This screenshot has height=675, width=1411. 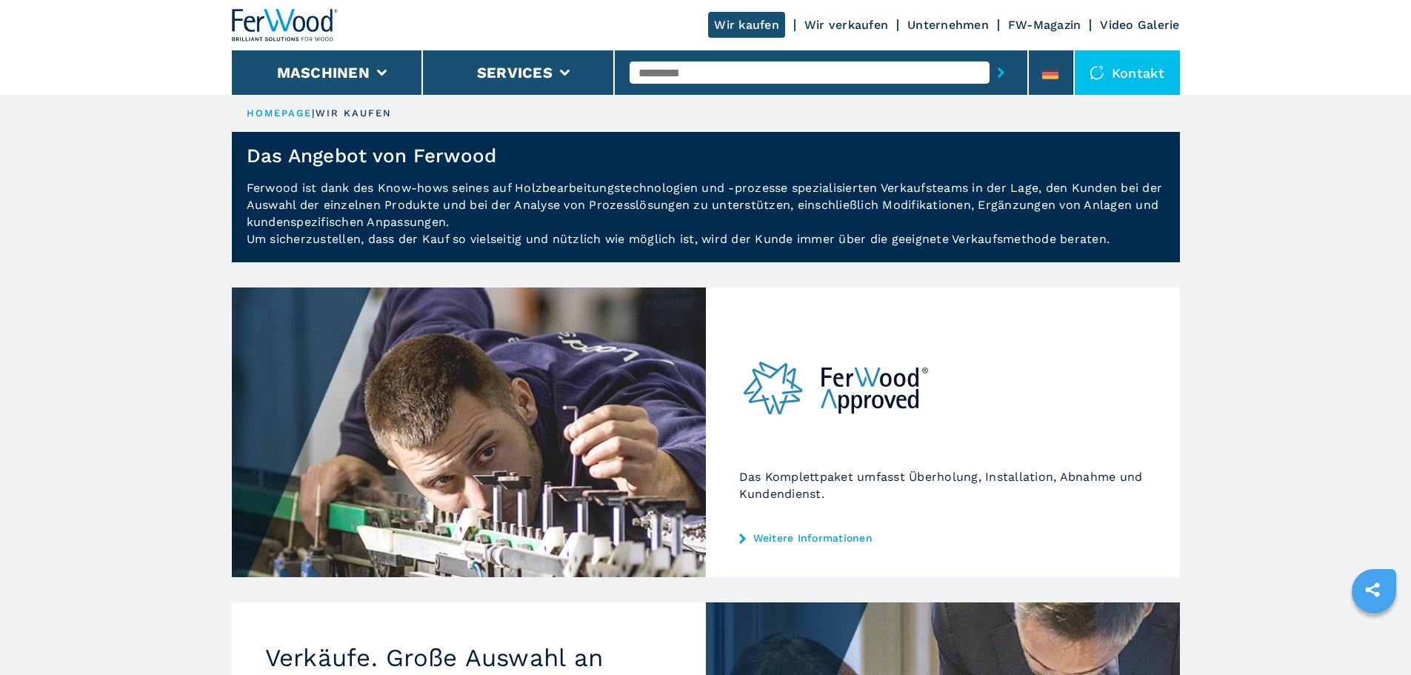 What do you see at coordinates (1044, 24) in the screenshot?
I see `a: FW-Magazin` at bounding box center [1044, 24].